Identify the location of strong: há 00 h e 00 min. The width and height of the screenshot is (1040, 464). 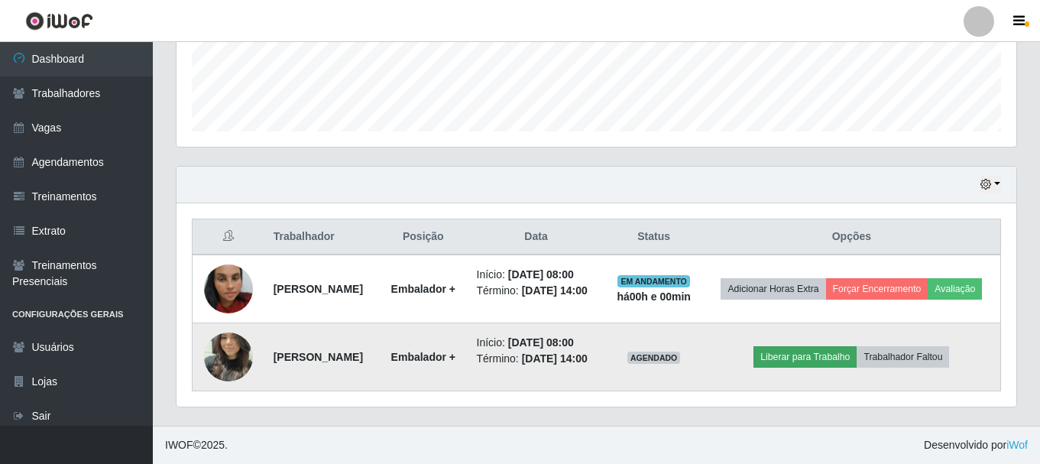
(653, 296).